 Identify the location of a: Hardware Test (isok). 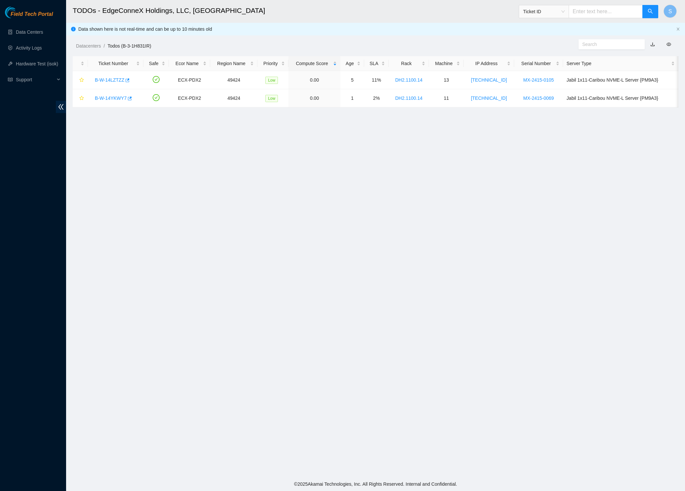
(37, 64).